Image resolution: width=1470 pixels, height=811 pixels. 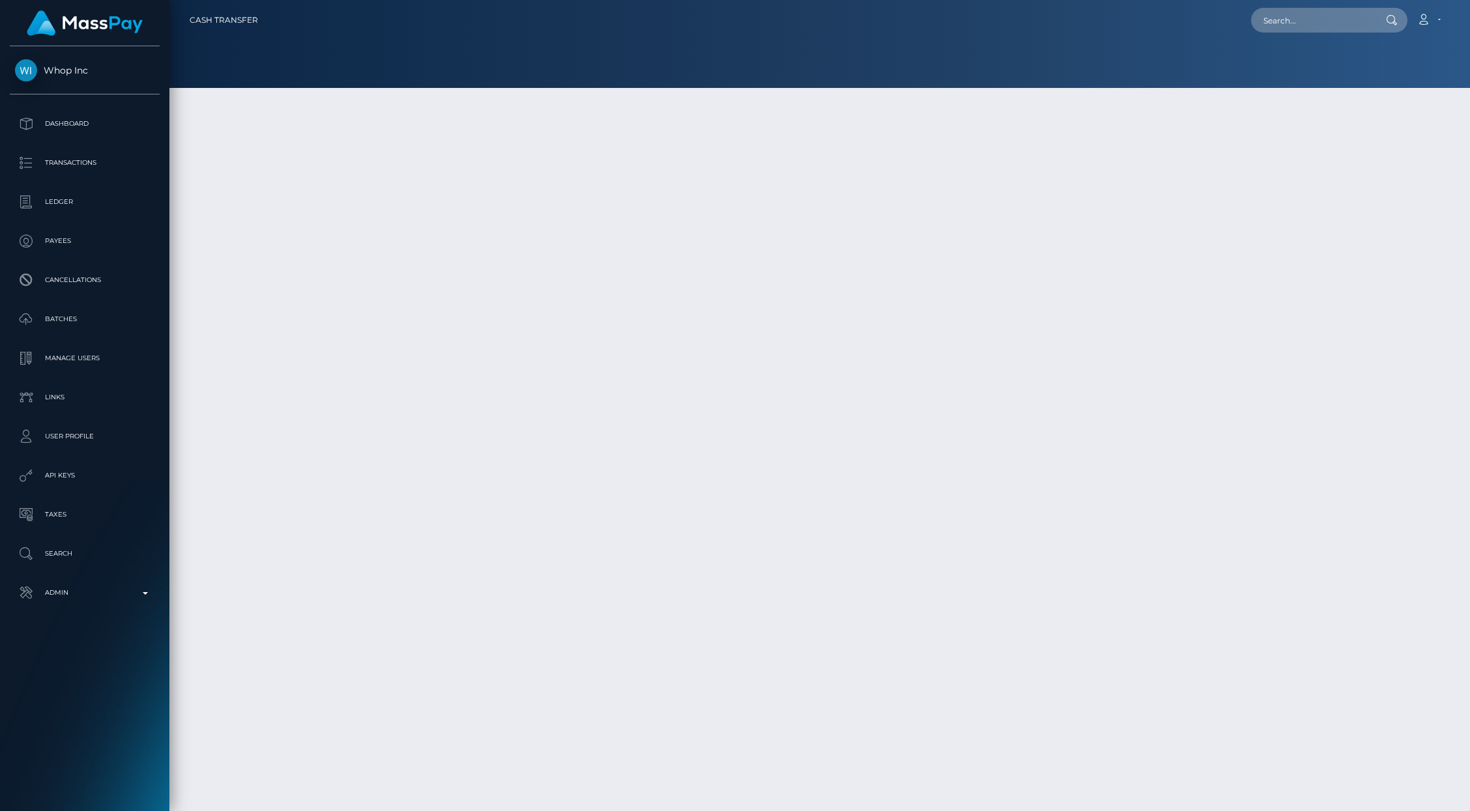 I want to click on a: Cancellations, so click(x=85, y=280).